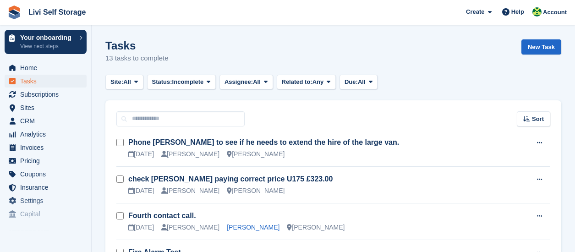 The height and width of the screenshot is (252, 575). I want to click on span: CRM, so click(48, 121).